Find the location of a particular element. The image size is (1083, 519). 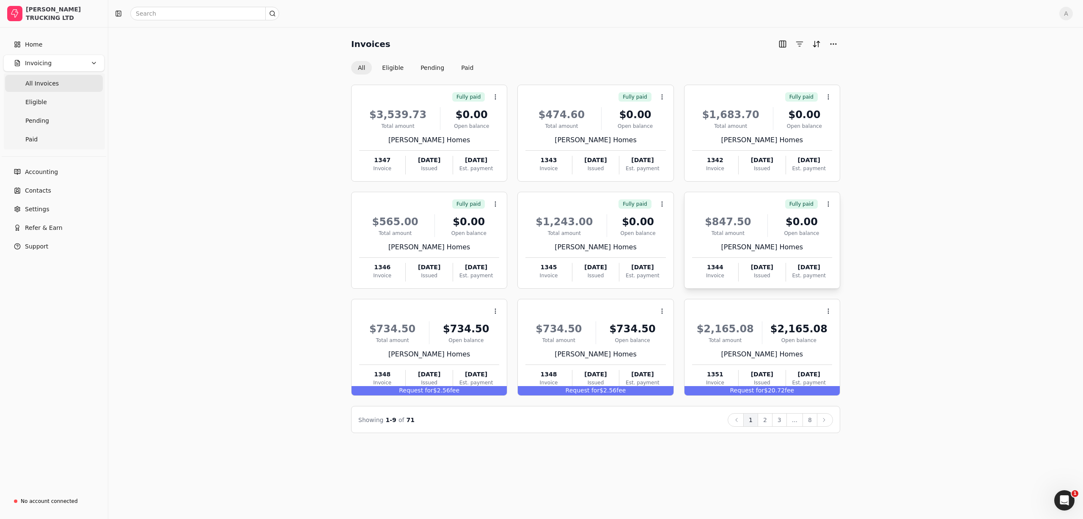

div: $1,243.00 is located at coordinates (564, 222).